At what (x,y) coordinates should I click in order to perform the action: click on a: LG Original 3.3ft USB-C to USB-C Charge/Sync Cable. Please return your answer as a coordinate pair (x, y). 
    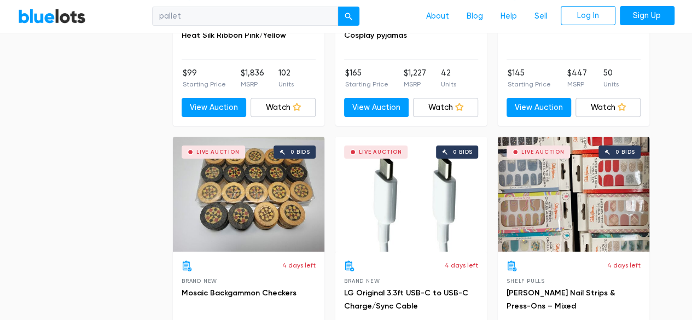
    Looking at the image, I should click on (406, 299).